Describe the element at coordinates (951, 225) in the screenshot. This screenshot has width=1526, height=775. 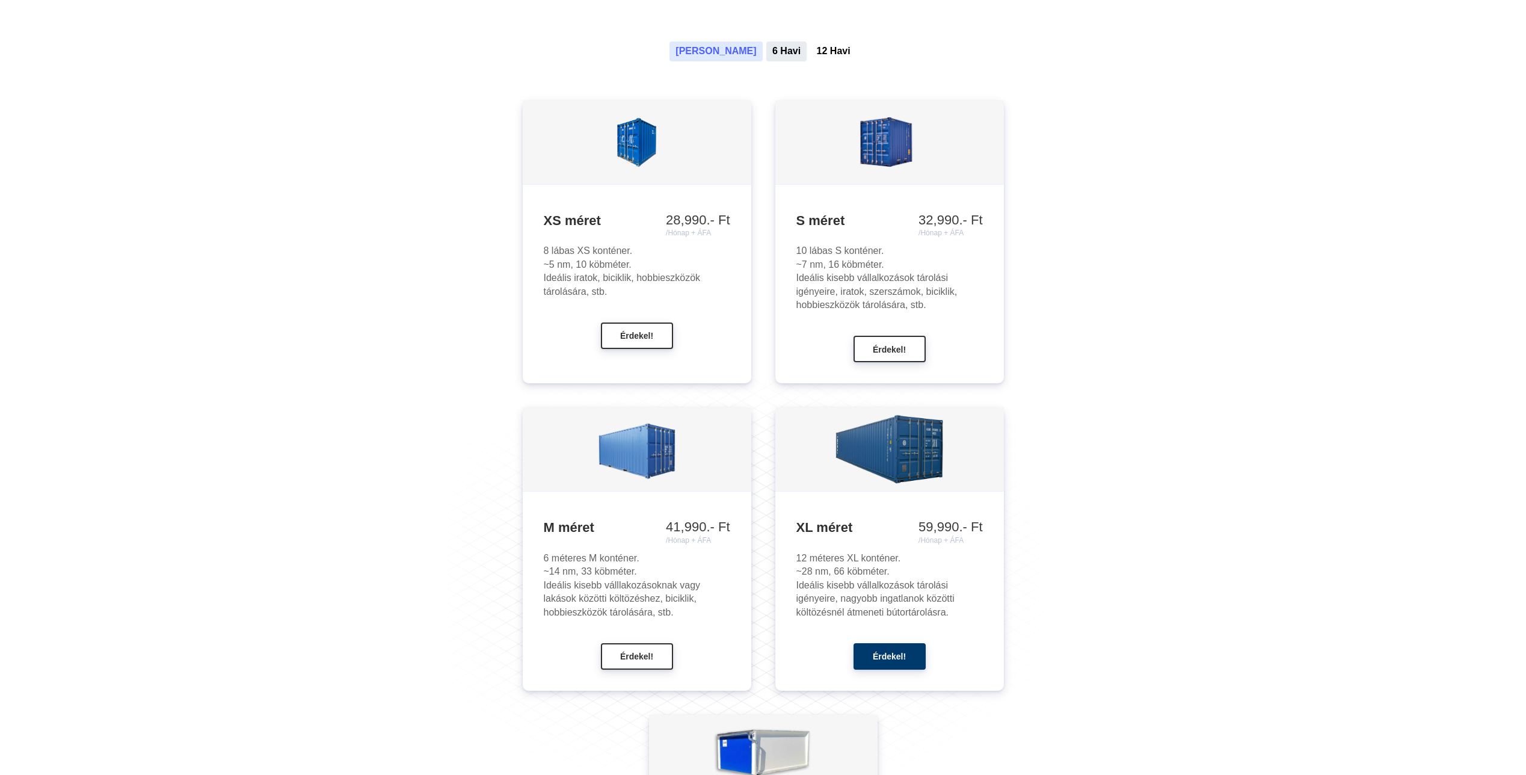
I see `div: 32,990.- Ft` at that location.